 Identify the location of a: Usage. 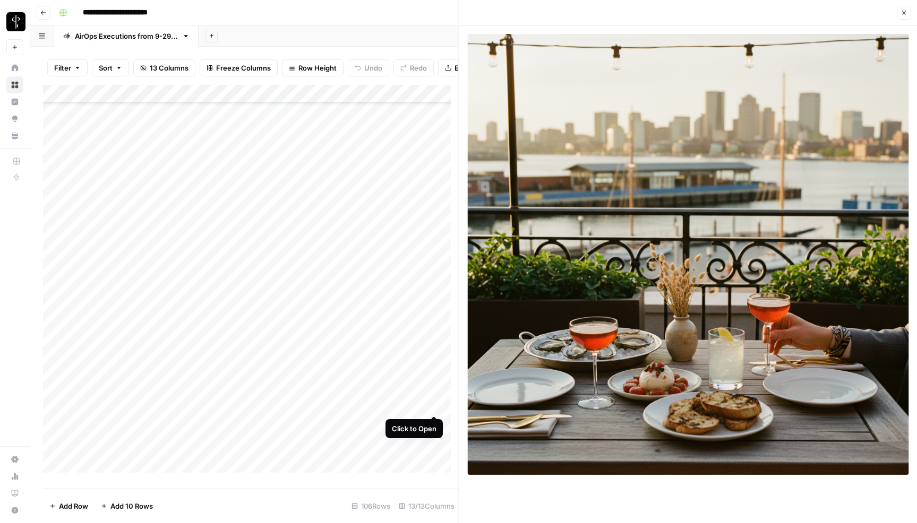
(15, 477).